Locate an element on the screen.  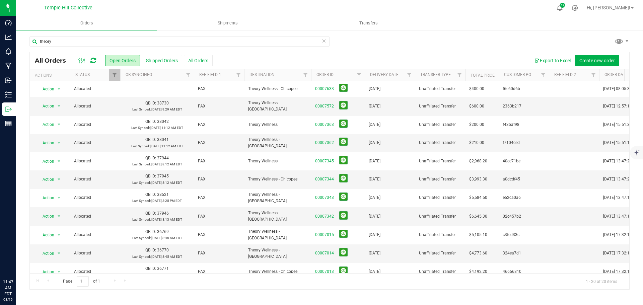
span: $4,773.60 is located at coordinates (478, 253).